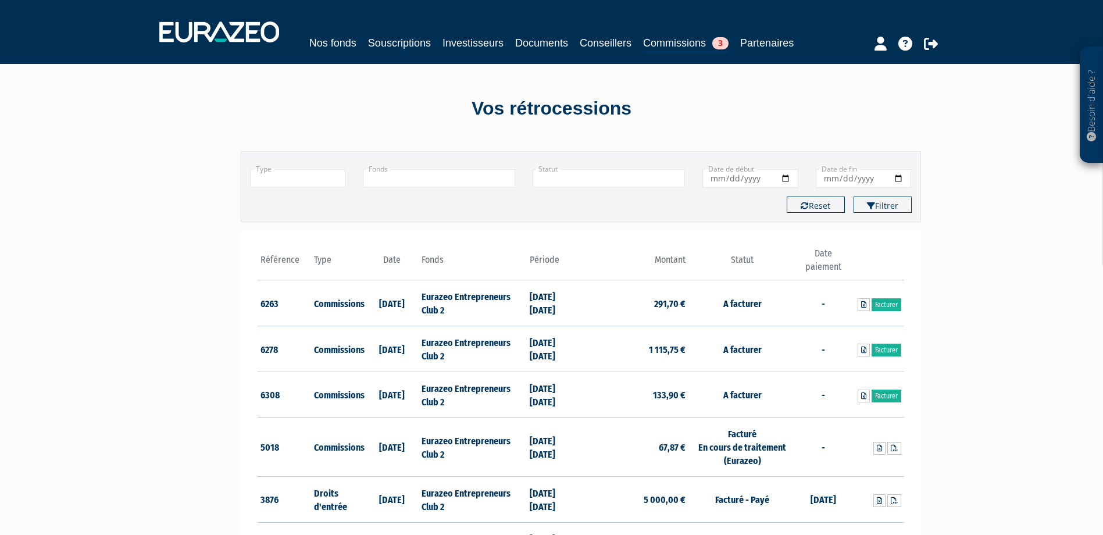 The width and height of the screenshot is (1103, 535). What do you see at coordinates (552, 109) in the screenshot?
I see `div: Vos rétrocessions` at bounding box center [552, 109].